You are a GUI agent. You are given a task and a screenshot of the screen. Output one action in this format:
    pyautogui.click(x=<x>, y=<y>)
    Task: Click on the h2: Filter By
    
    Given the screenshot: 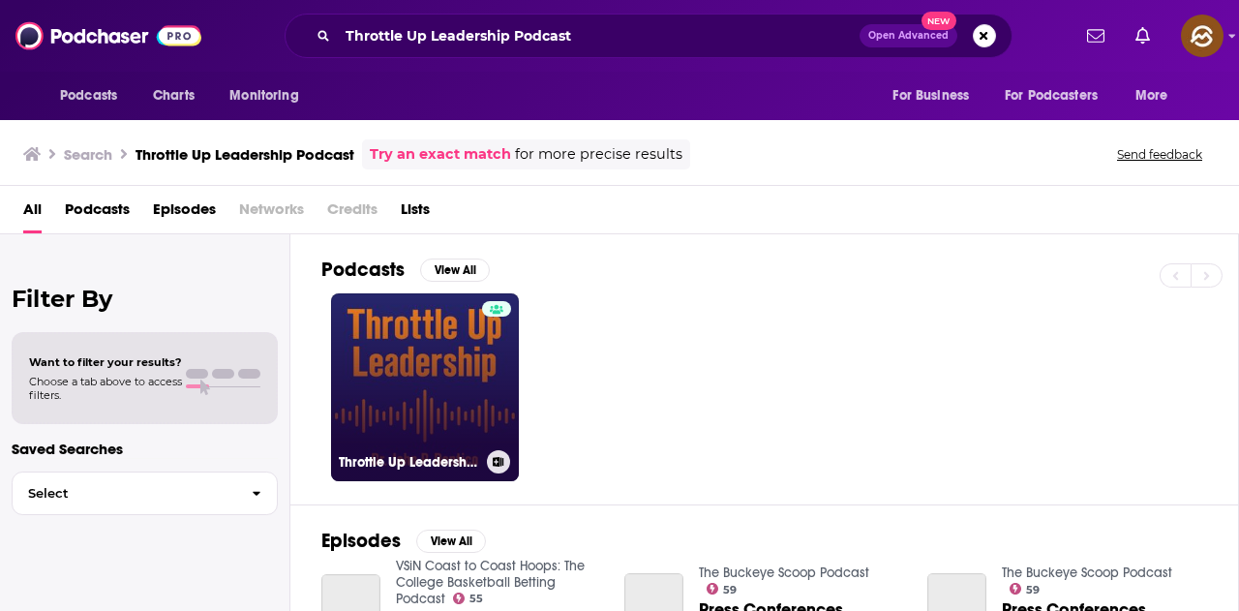 What is the action you would take?
    pyautogui.click(x=144, y=298)
    